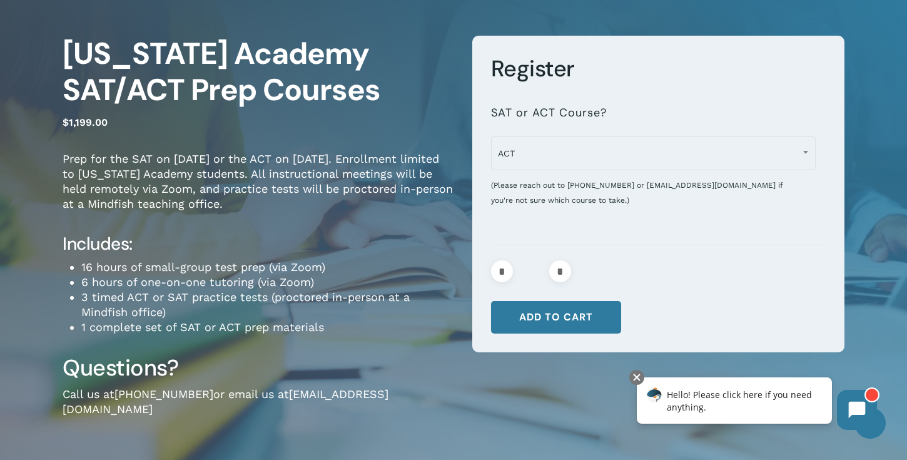 The width and height of the screenshot is (907, 460). What do you see at coordinates (548, 113) in the screenshot?
I see `label: SAT or ACT Course?` at bounding box center [548, 113].